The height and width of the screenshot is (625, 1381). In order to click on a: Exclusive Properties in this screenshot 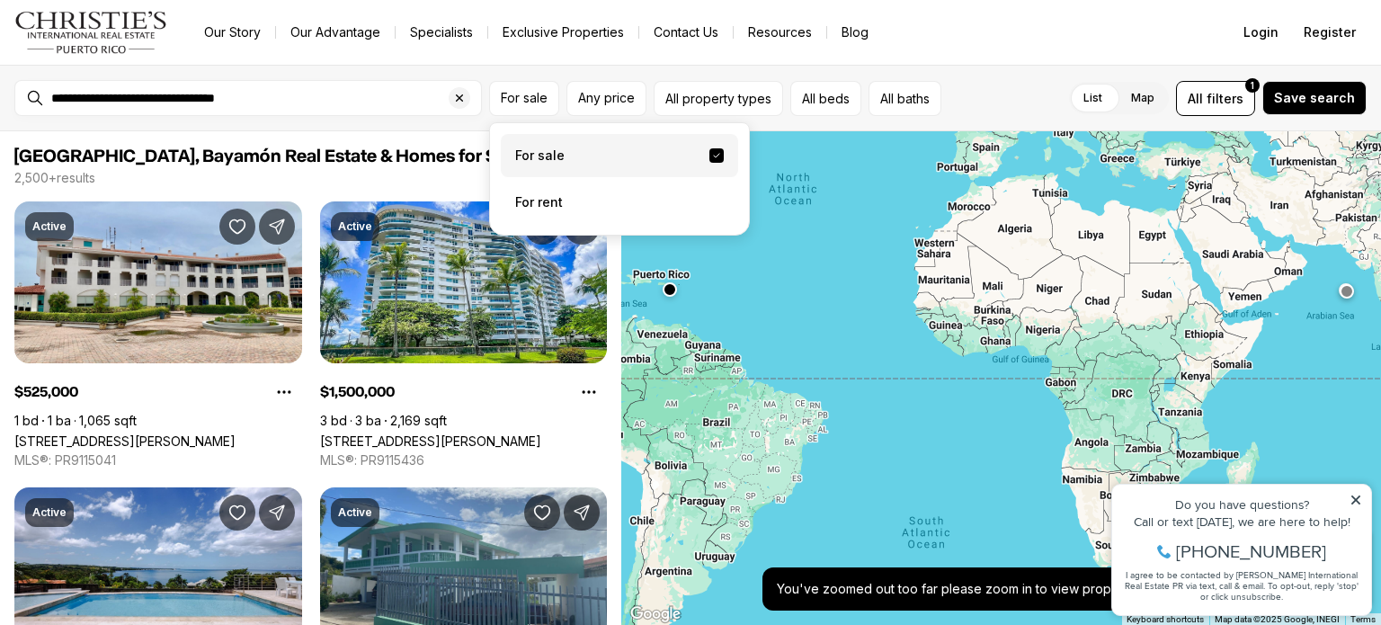, I will do `click(563, 32)`.